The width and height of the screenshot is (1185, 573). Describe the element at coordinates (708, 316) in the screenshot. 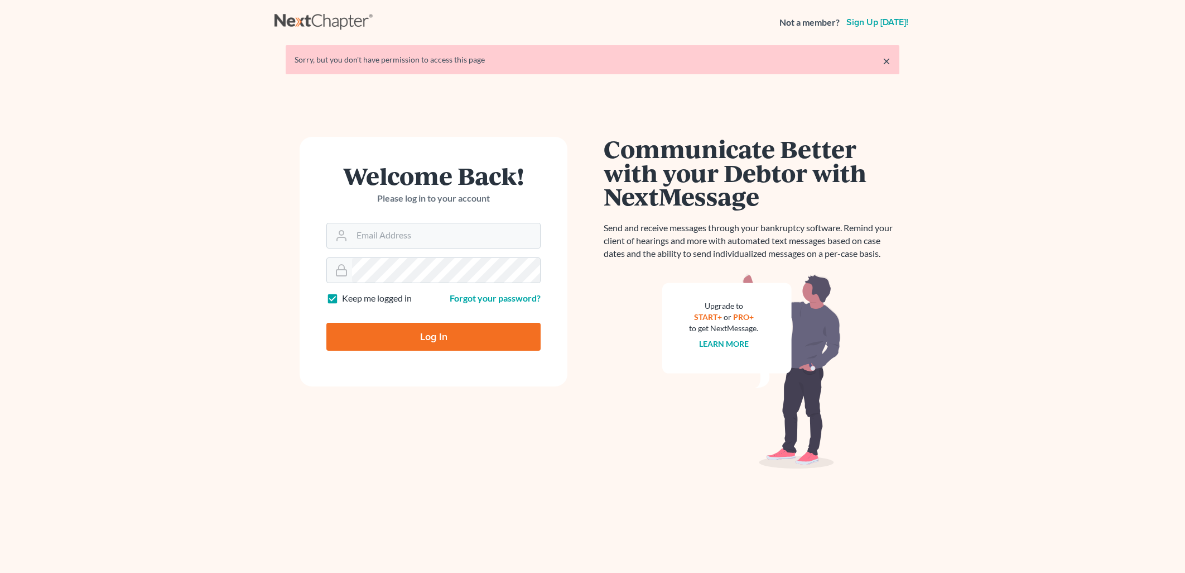

I see `a: START+` at that location.